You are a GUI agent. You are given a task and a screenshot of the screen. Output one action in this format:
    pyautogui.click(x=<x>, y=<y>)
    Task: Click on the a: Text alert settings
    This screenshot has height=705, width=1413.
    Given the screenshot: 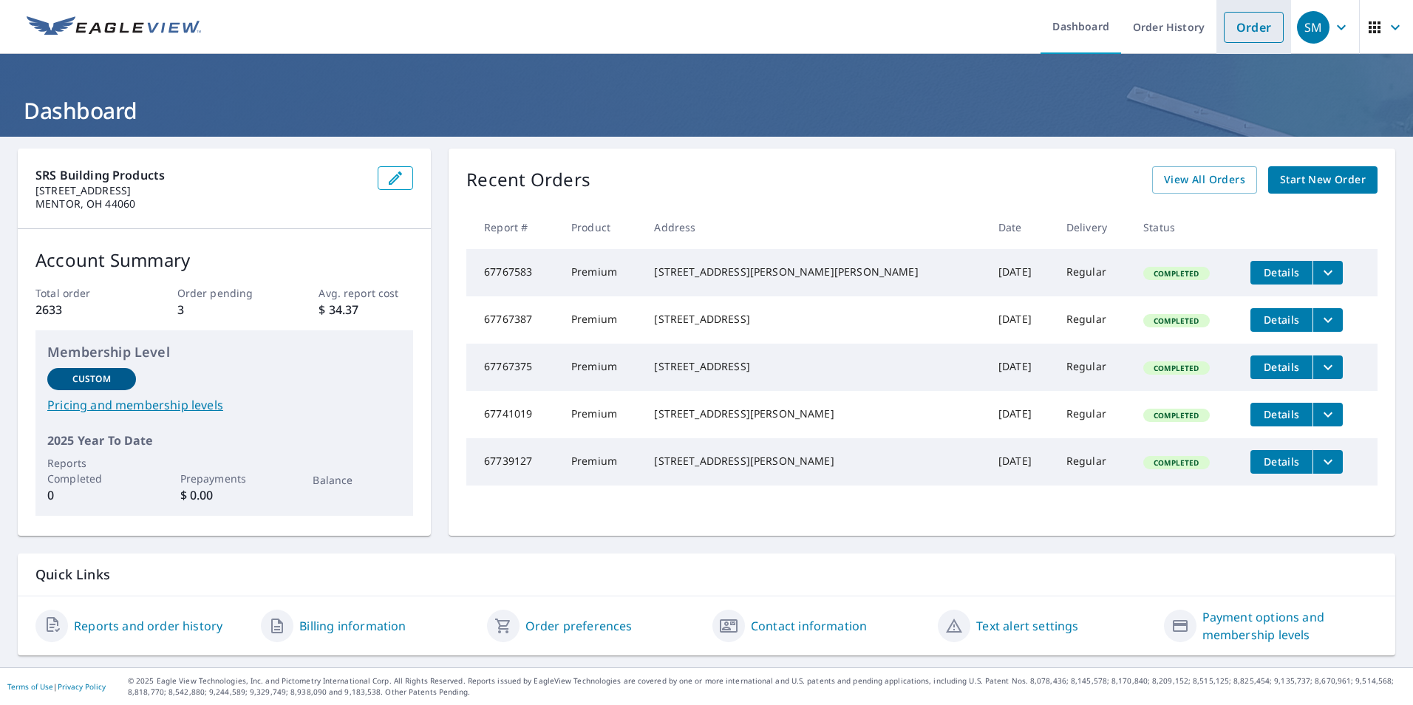 What is the action you would take?
    pyautogui.click(x=1027, y=626)
    